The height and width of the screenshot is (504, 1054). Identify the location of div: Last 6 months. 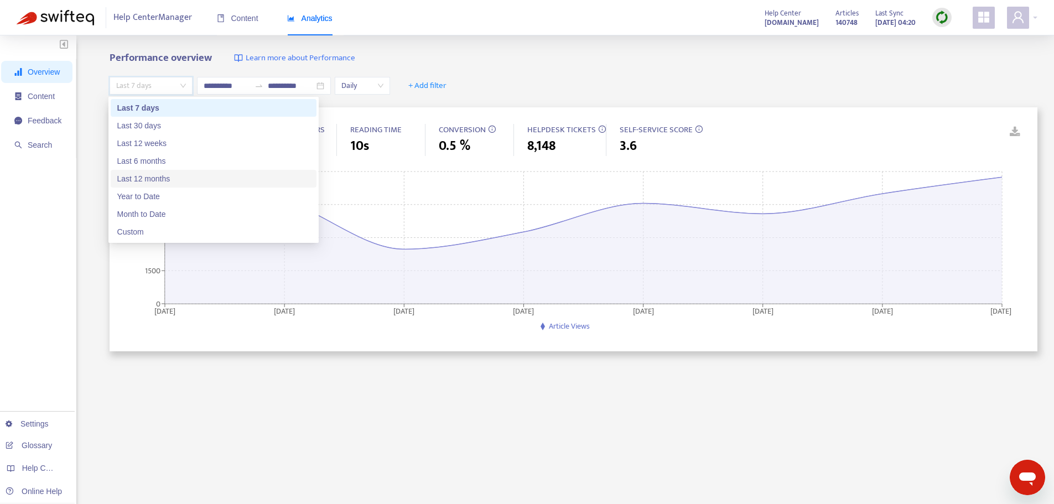
(214, 161).